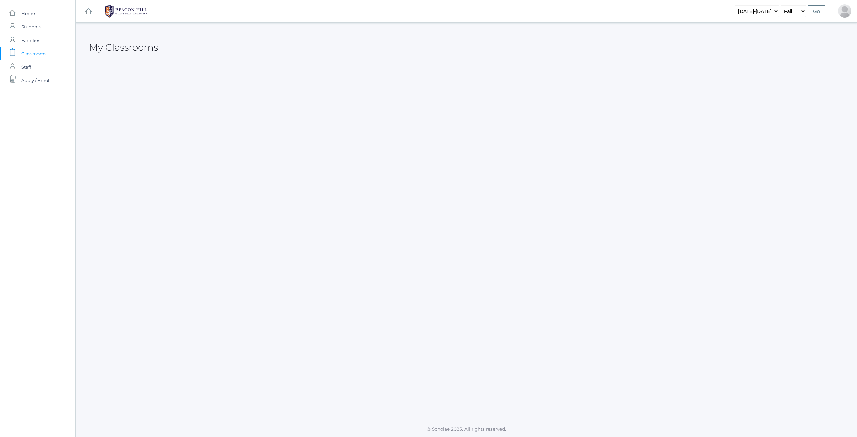 Image resolution: width=857 pixels, height=437 pixels. I want to click on span: Home, so click(28, 13).